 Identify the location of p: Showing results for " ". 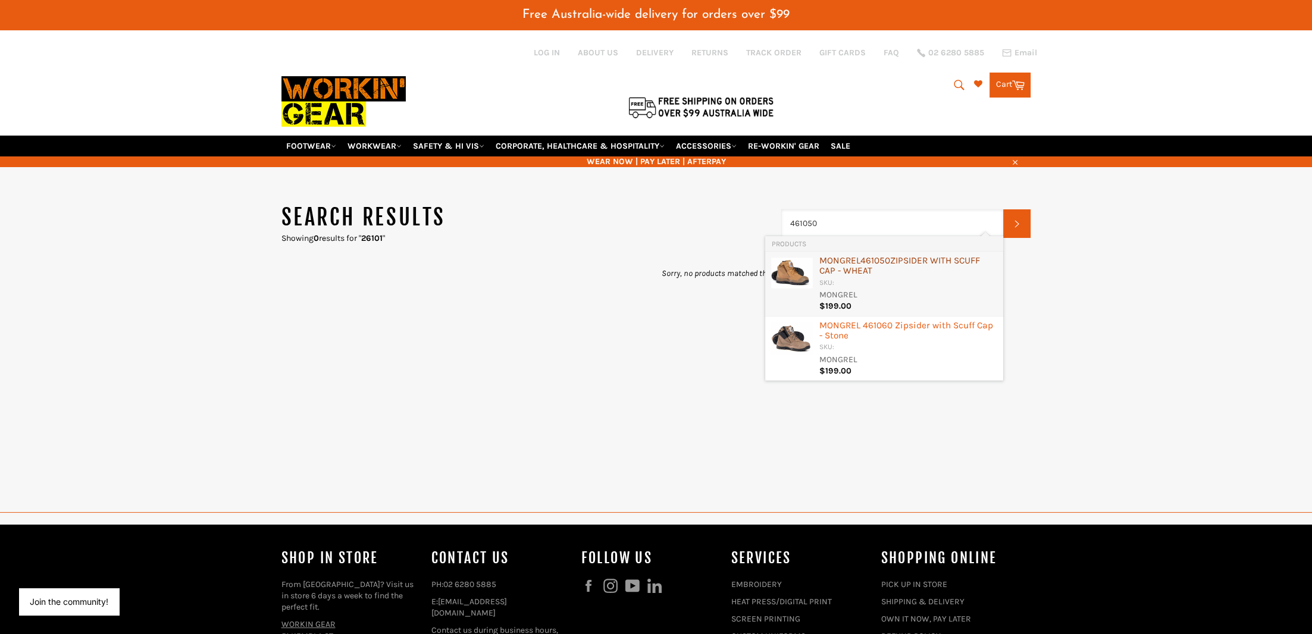
(531, 238).